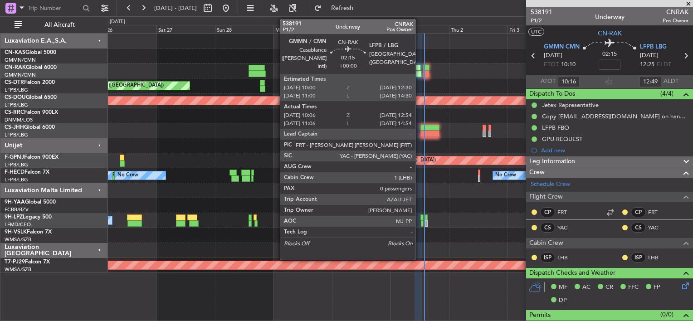 Image resolution: width=693 pixels, height=321 pixels. Describe the element at coordinates (537, 172) in the screenshot. I see `span: Crew` at that location.